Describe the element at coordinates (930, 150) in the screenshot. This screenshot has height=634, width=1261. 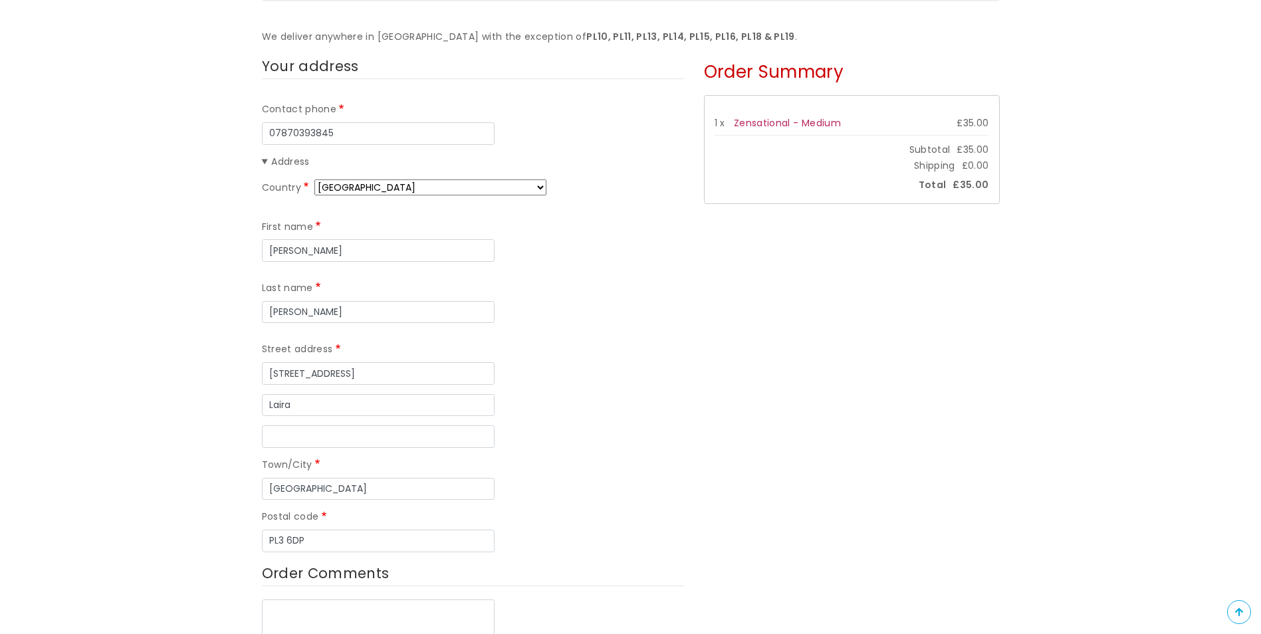
I see `span: Subtotal` at that location.